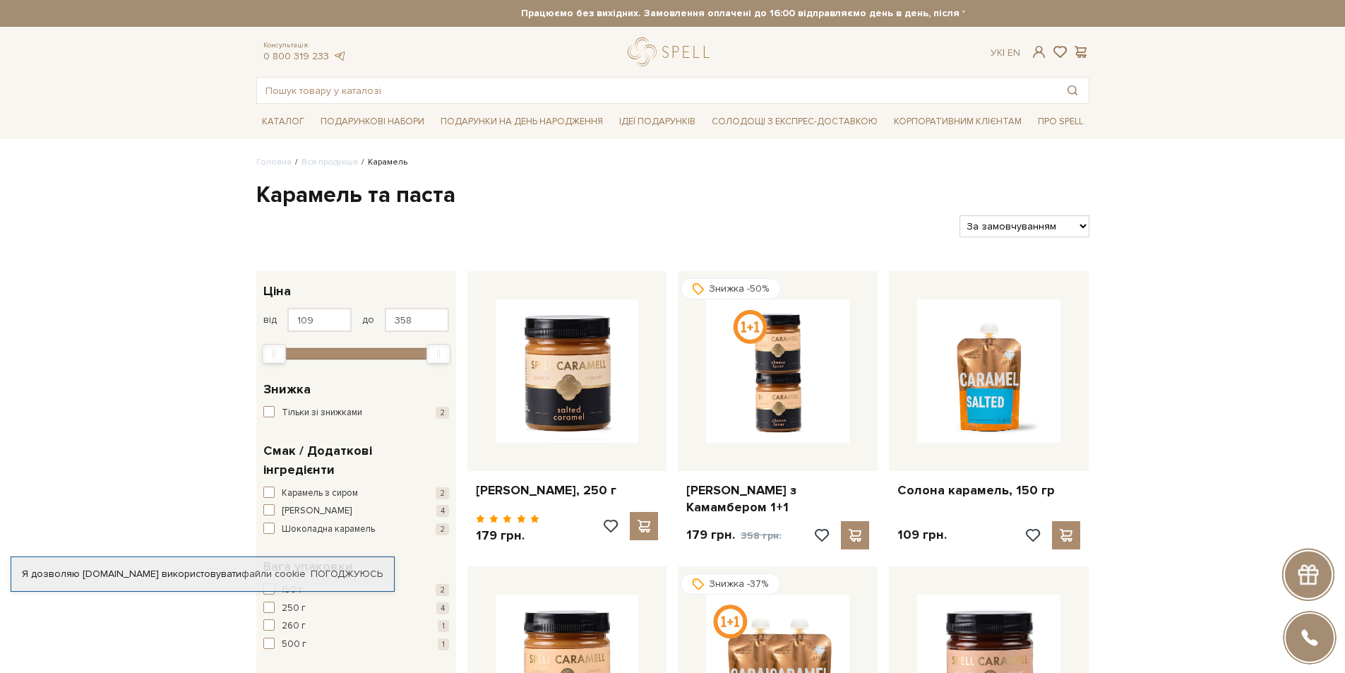  What do you see at coordinates (522, 121) in the screenshot?
I see `span: Подарунки на День народження` at bounding box center [522, 121].